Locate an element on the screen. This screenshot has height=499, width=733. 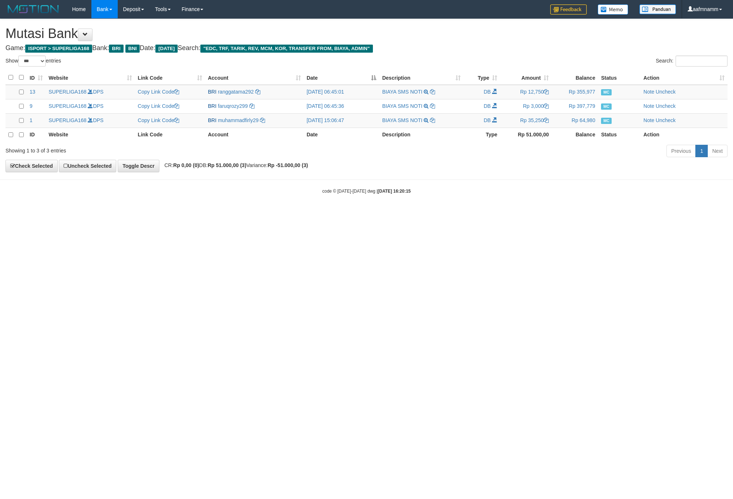
a: faruqrozy299 is located at coordinates (233, 106).